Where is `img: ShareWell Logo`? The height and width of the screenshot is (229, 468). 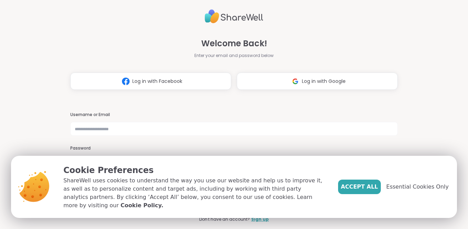
img: ShareWell Logo is located at coordinates (234, 16).